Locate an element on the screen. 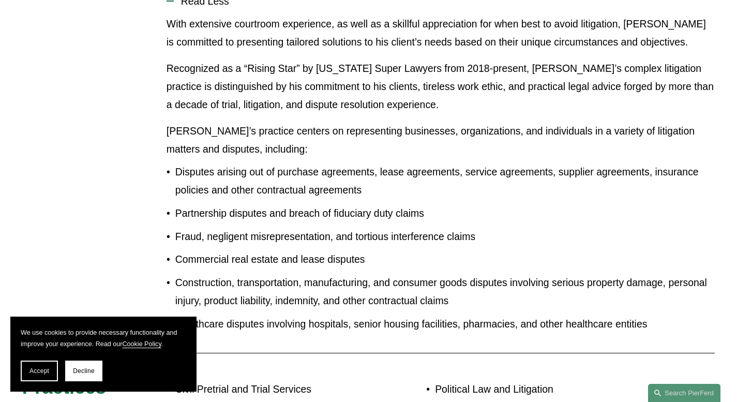  p: Commercial real estate and lease disputes is located at coordinates (445, 259).